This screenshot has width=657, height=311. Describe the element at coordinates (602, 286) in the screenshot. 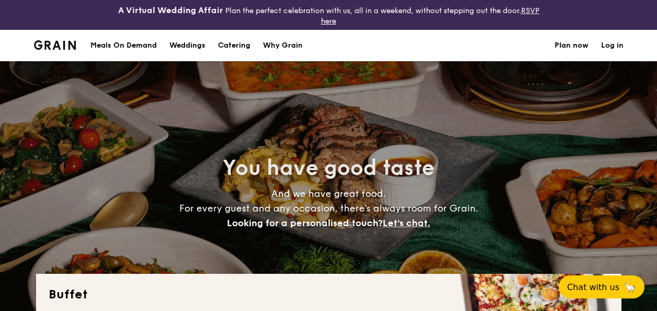

I see `button: Chat with us🦙` at that location.